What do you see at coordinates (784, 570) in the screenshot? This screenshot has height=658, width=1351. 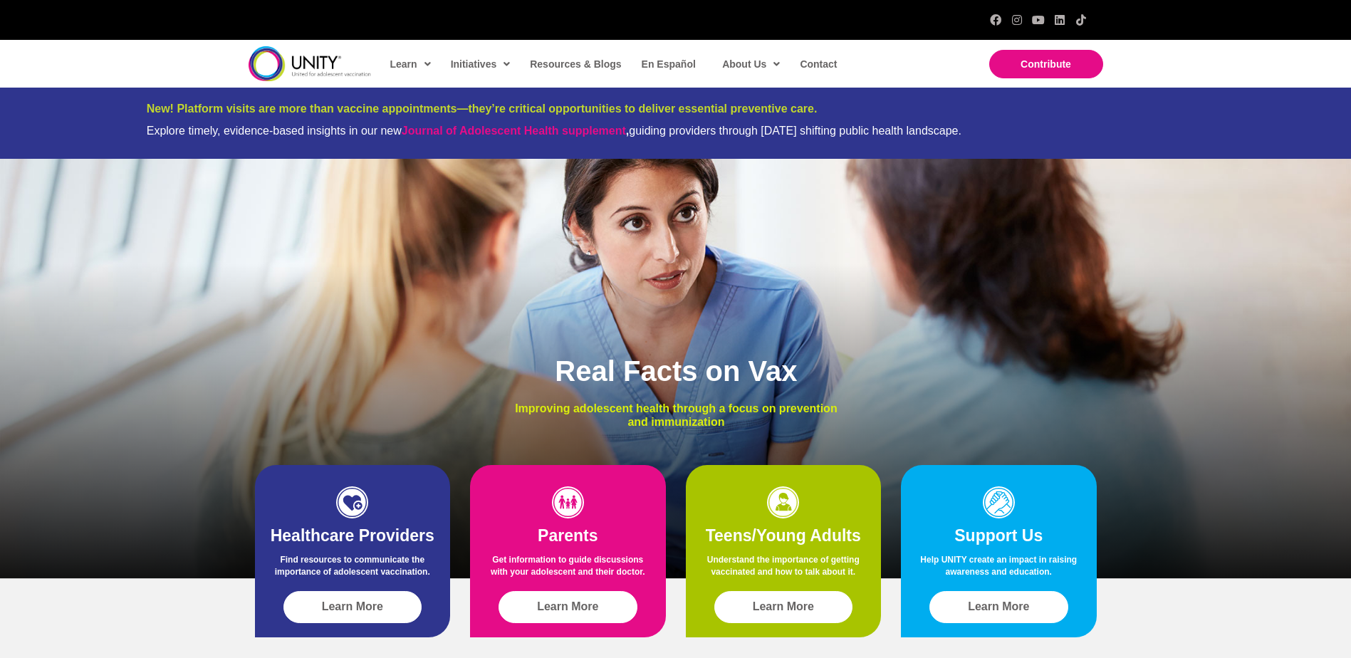 I see `p: Understand the importance of getting vaccinated and how to talk about it.` at bounding box center [784, 570].